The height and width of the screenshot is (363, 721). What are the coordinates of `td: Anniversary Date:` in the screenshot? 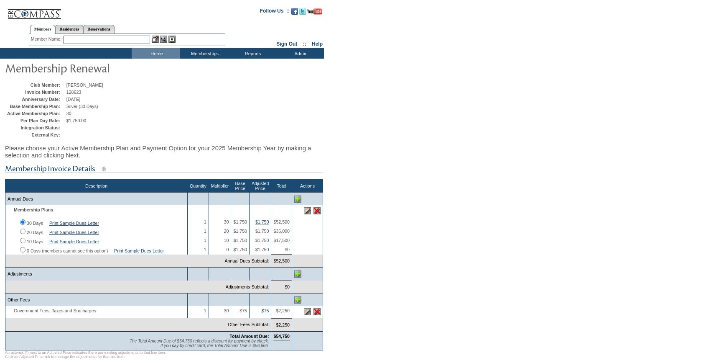 It's located at (36, 99).